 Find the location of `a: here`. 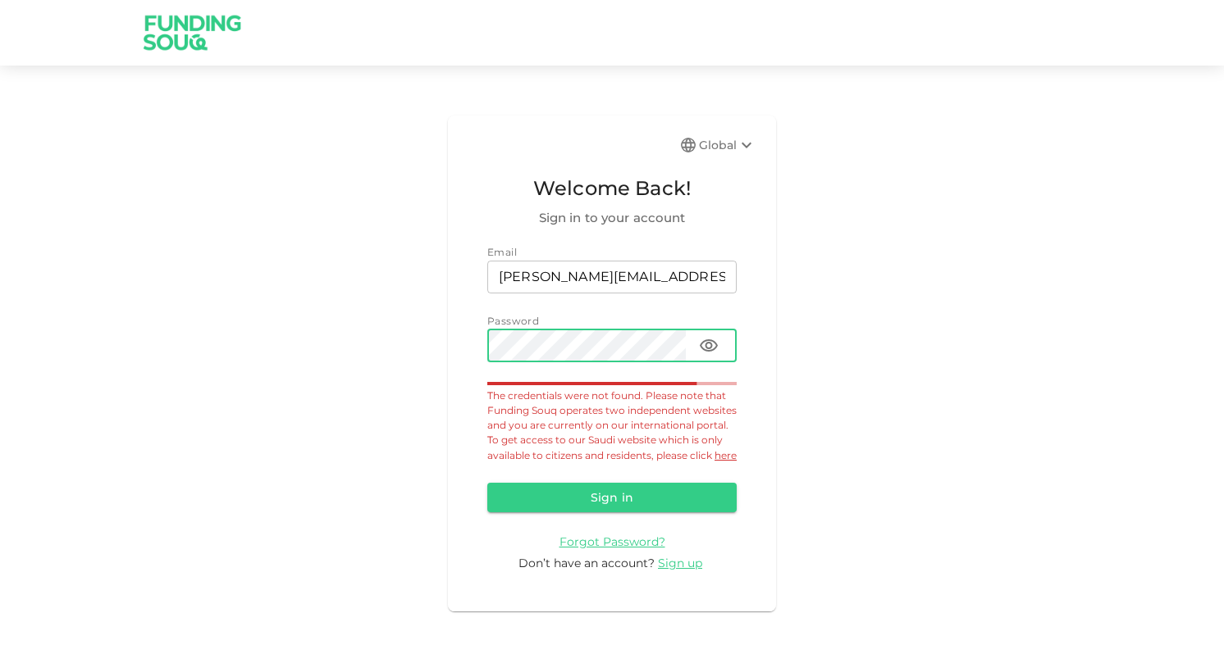

a: here is located at coordinates (725, 455).